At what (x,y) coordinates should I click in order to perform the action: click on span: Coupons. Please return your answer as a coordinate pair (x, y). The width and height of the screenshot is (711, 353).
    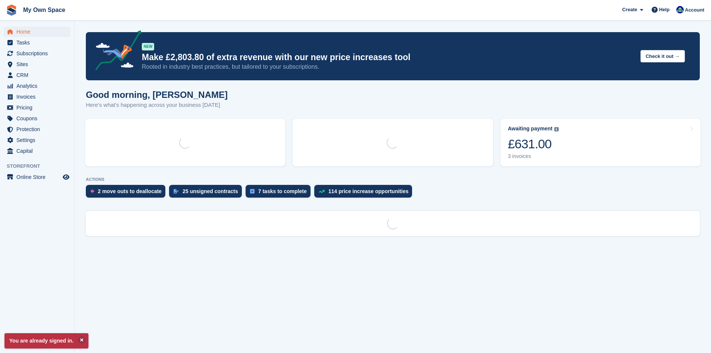
    Looking at the image, I should click on (39, 118).